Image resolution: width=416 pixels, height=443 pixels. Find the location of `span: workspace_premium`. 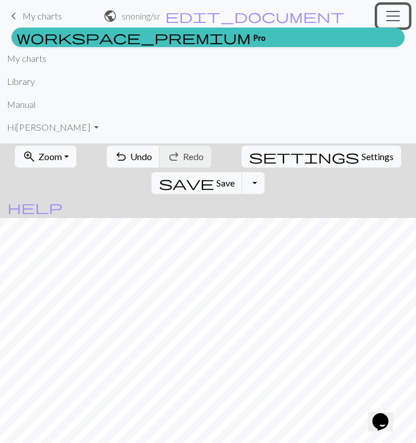

span: workspace_premium is located at coordinates (134, 37).